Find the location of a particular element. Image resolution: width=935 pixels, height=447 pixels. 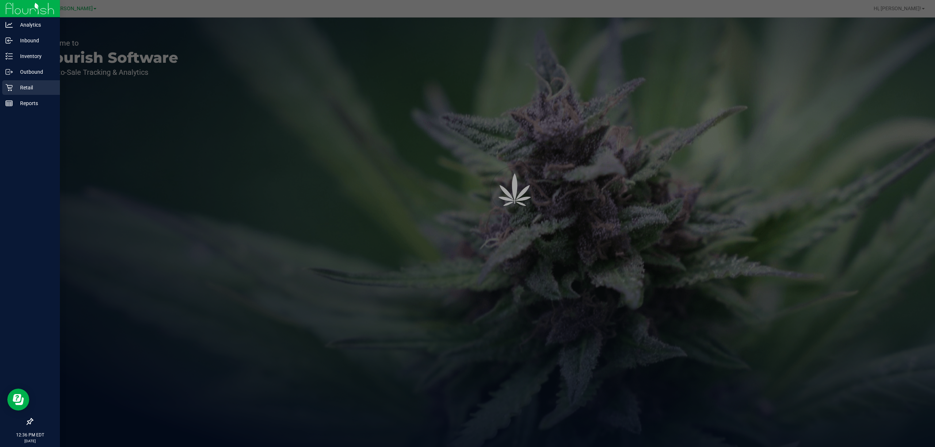

p: Retail is located at coordinates (35, 88).